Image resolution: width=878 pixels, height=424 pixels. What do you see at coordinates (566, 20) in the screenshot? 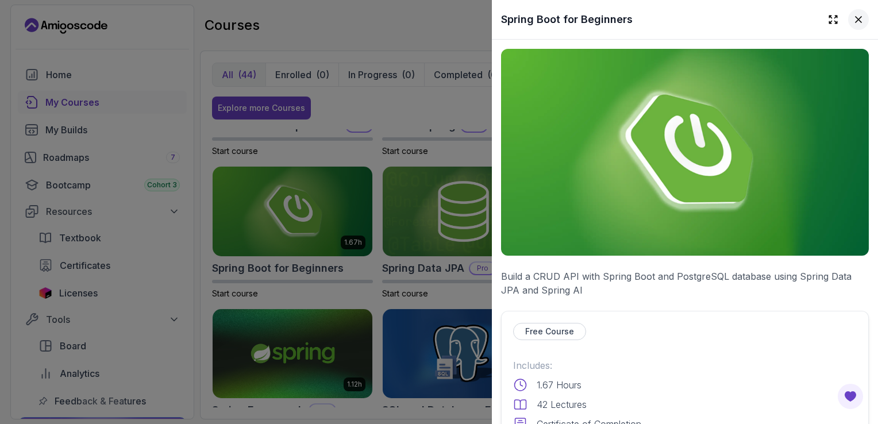
I see `h2: Spring Boot for Beginners` at bounding box center [566, 20].